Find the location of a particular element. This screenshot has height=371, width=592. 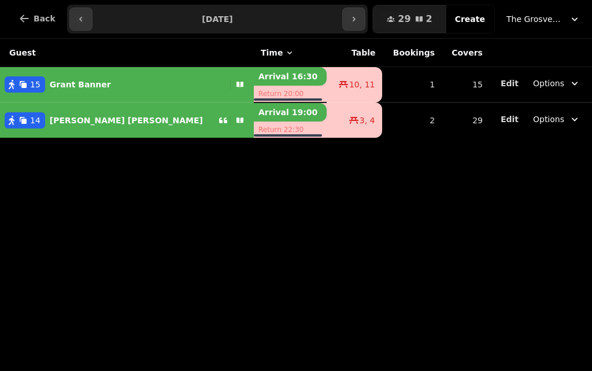

p: Arrival 19:00 is located at coordinates (290, 112).